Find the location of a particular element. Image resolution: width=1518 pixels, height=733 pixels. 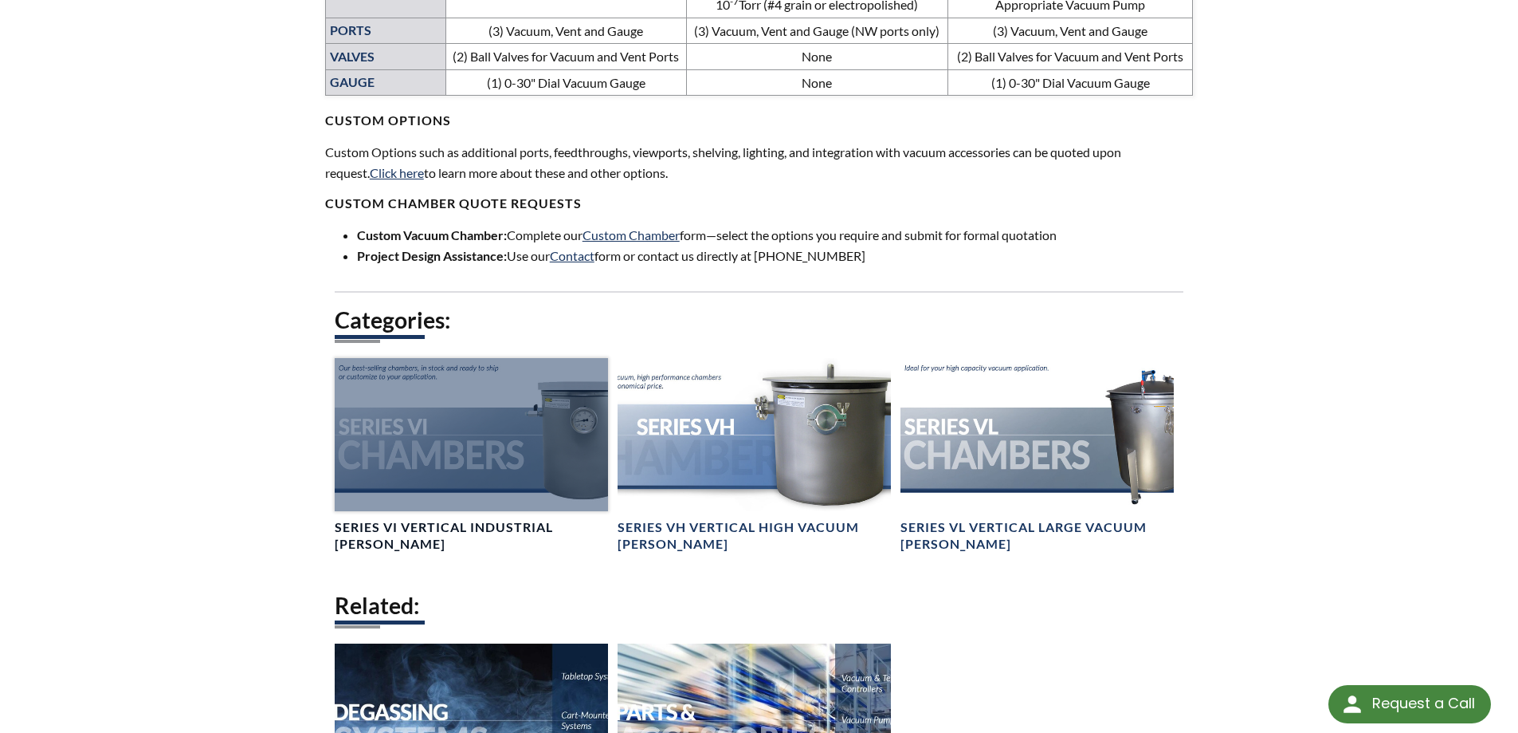

p: Custom Options such as additional ports, feedthroughs, viewports, shelving, lighting, and integra... is located at coordinates (760, 162).